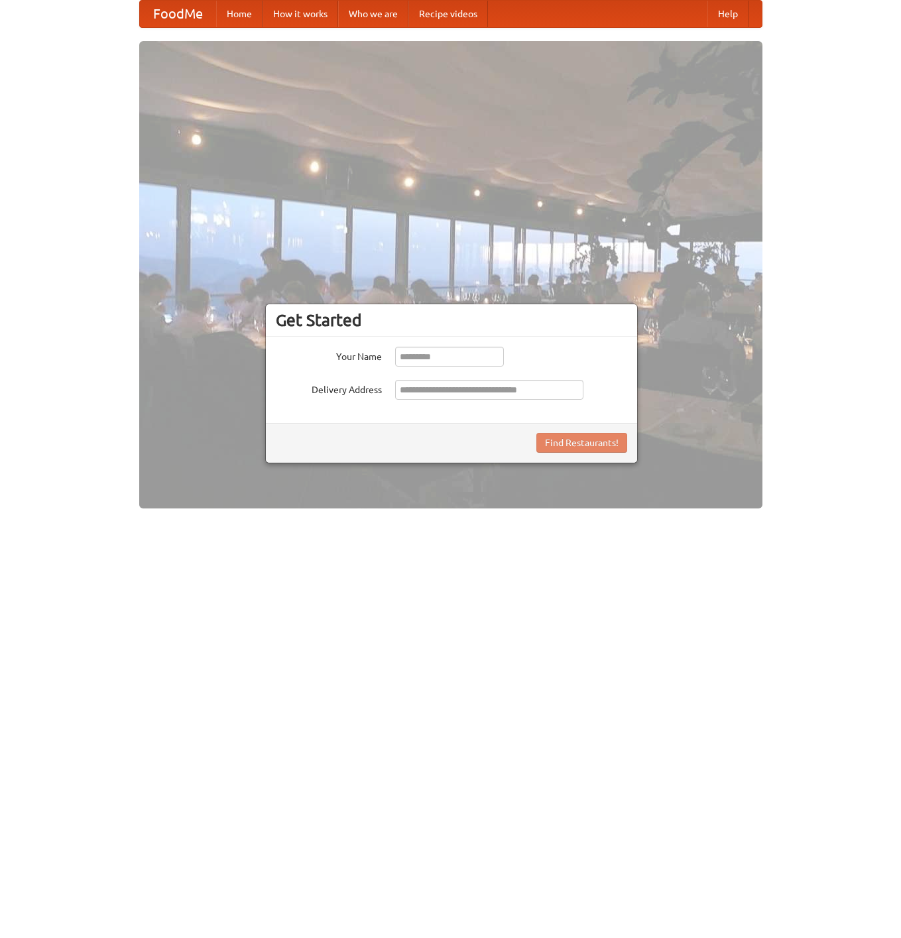 The image size is (901, 938). Describe the element at coordinates (300, 14) in the screenshot. I see `a: How it works` at that location.